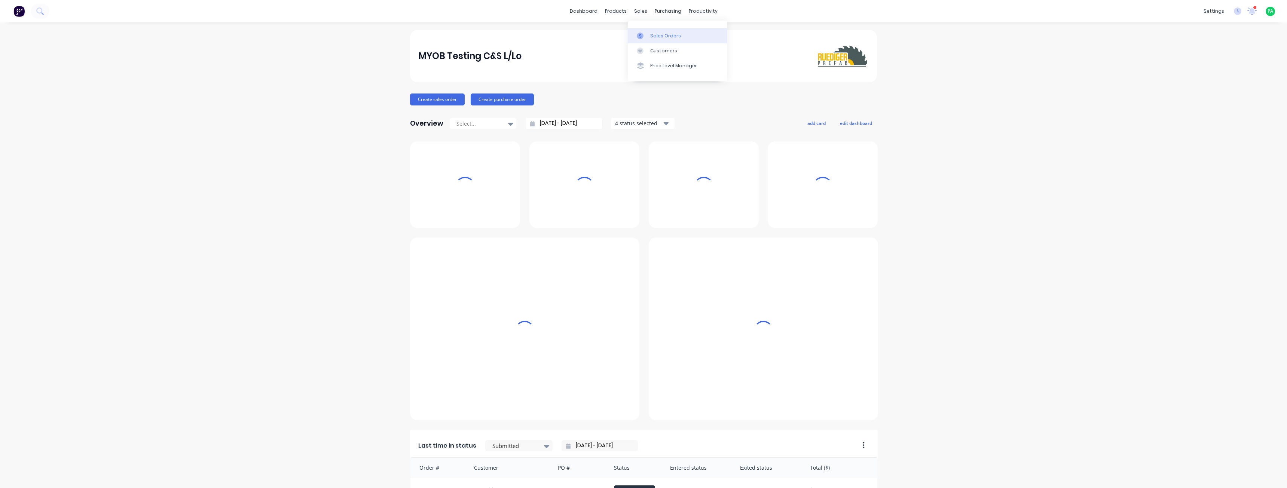 This screenshot has height=488, width=1287. Describe the element at coordinates (502, 100) in the screenshot. I see `button: Create purchase order` at that location.